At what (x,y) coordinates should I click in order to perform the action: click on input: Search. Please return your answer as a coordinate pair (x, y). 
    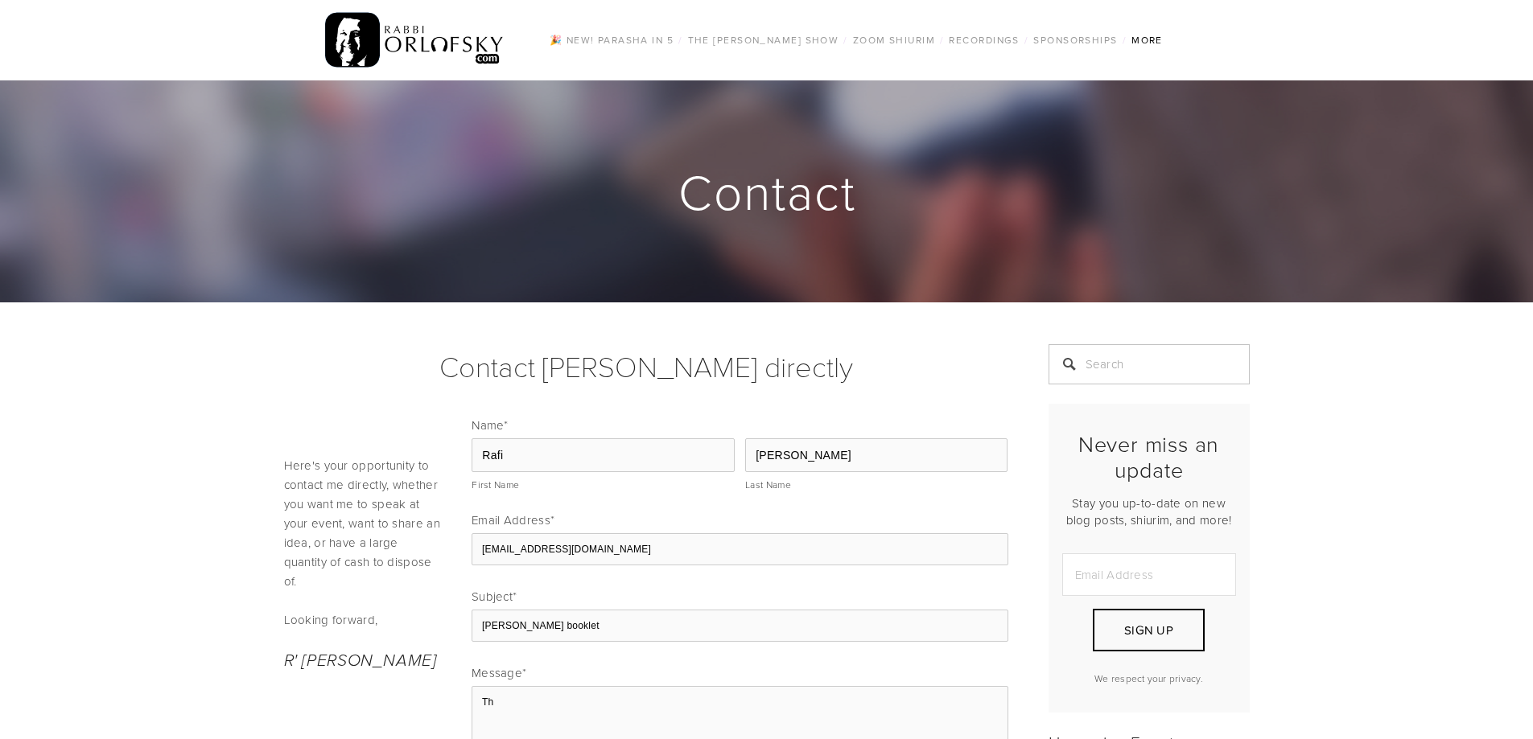
    Looking at the image, I should click on (1149, 364).